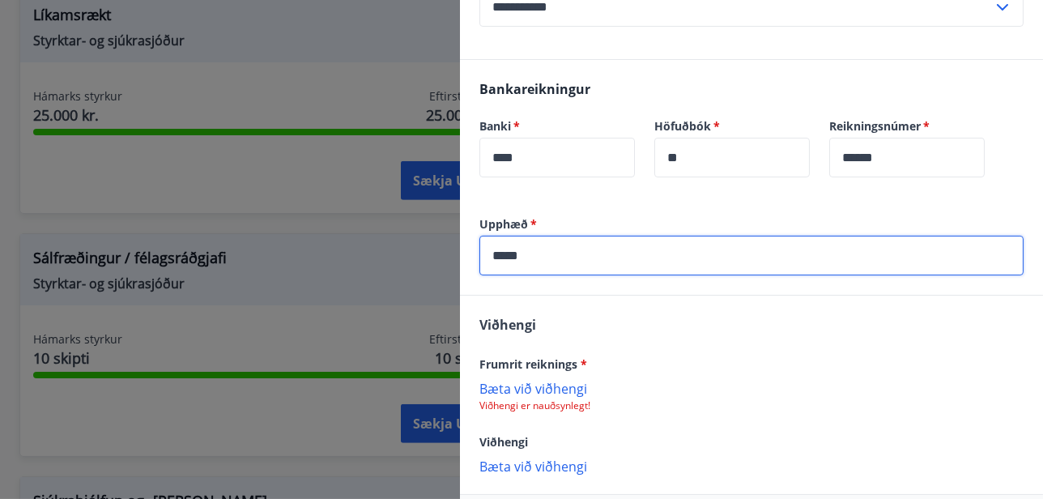 This screenshot has height=499, width=1043. Describe the element at coordinates (557, 126) in the screenshot. I see `label: Banki` at that location.